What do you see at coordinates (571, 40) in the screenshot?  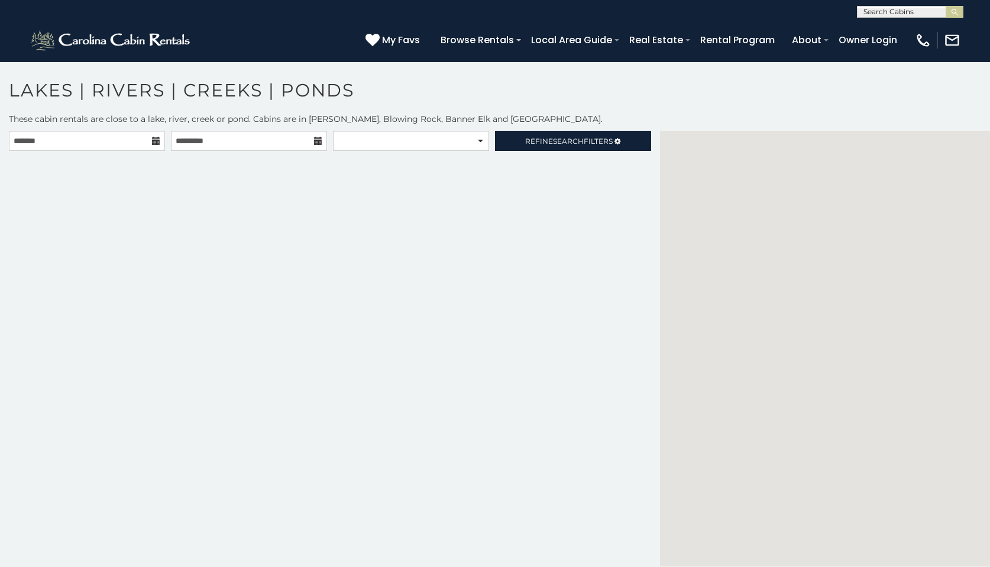 I see `a: Local Area Guide` at bounding box center [571, 40].